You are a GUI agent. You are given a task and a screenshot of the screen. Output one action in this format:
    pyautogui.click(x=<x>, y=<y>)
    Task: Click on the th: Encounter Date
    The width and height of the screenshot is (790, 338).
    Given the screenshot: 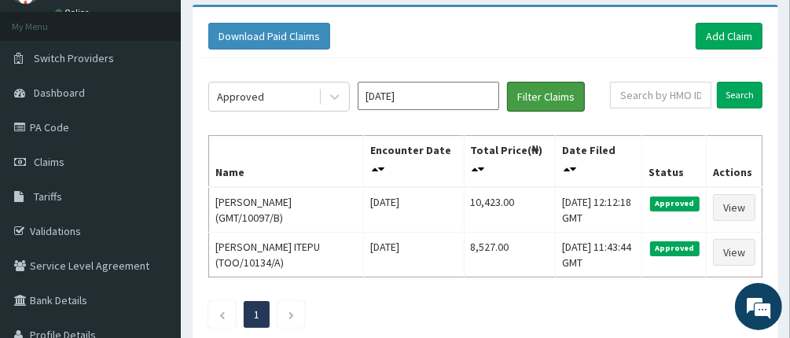 What is the action you would take?
    pyautogui.click(x=414, y=162)
    